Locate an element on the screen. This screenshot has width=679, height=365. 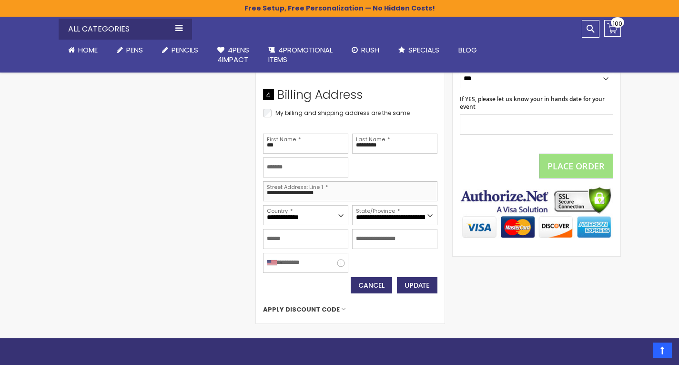
a: 4PROMOTIONALITEMS is located at coordinates (300, 55).